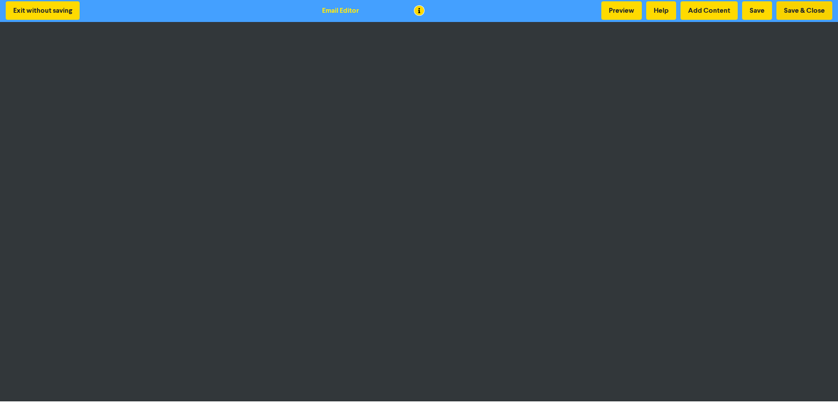 Image resolution: width=838 pixels, height=404 pixels. What do you see at coordinates (661, 11) in the screenshot?
I see `button: Help` at bounding box center [661, 11].